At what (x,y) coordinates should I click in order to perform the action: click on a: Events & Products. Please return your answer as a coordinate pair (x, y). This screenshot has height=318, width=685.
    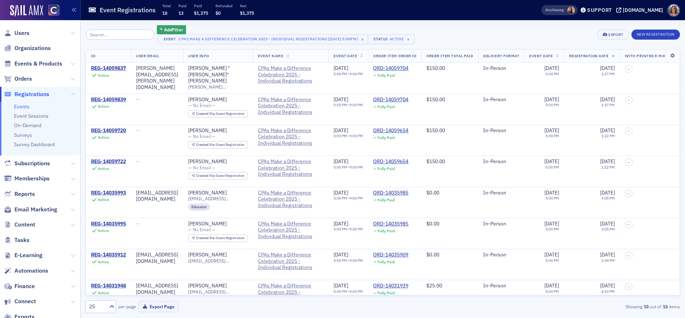
    Looking at the image, I should click on (33, 64).